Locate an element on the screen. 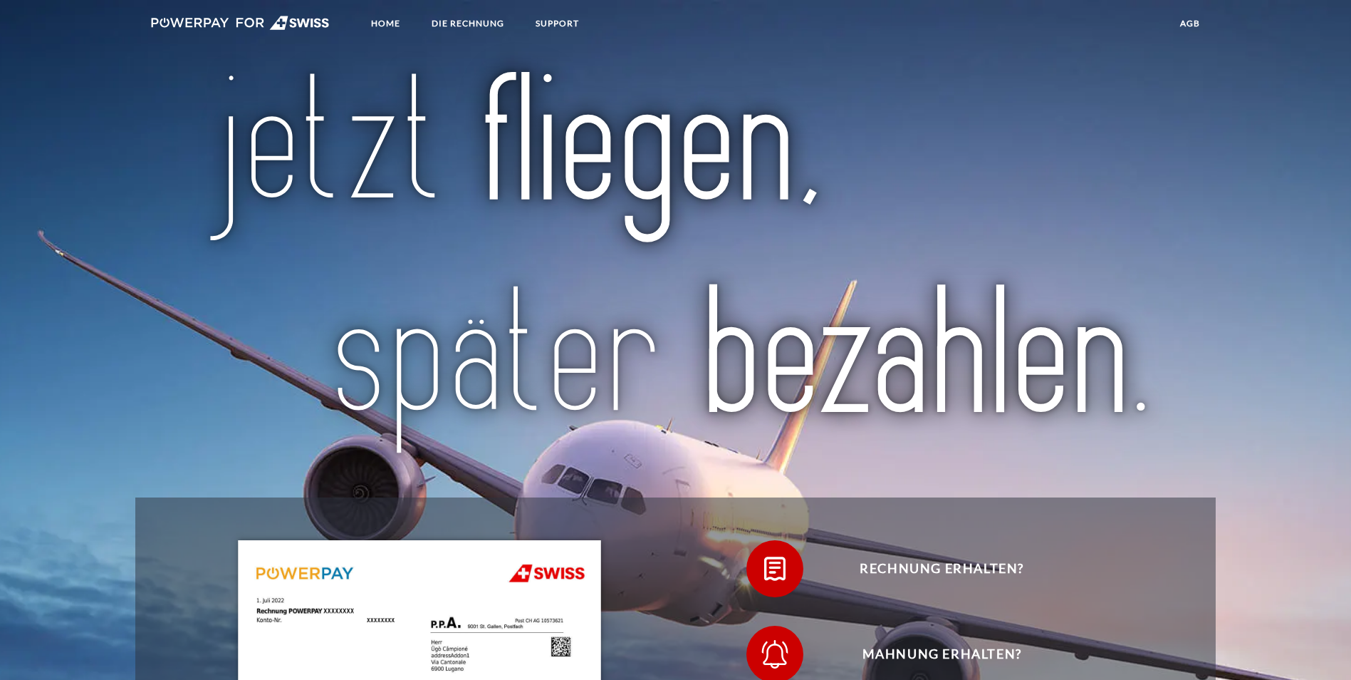 Image resolution: width=1351 pixels, height=680 pixels. img: logo-swiss-white.svg is located at coordinates (240, 23).